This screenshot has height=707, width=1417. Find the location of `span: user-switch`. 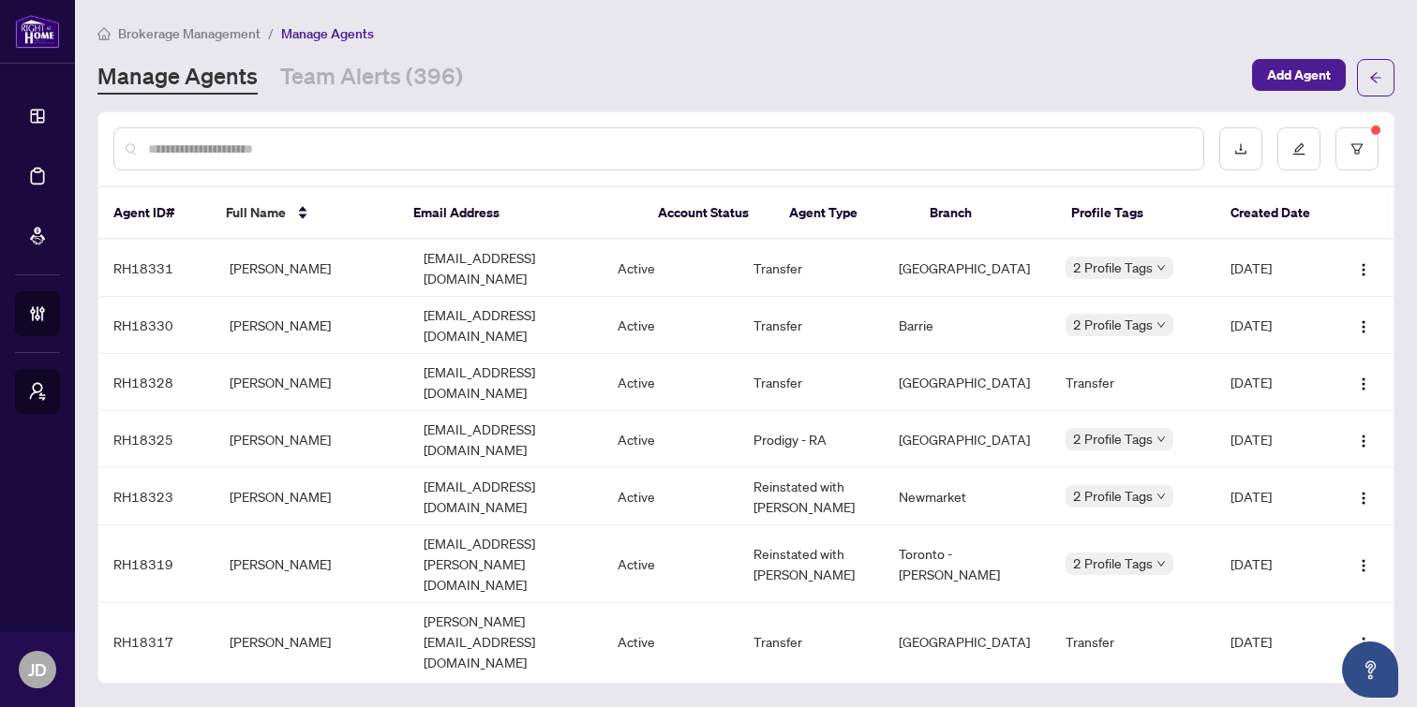

span: user-switch is located at coordinates (37, 392).